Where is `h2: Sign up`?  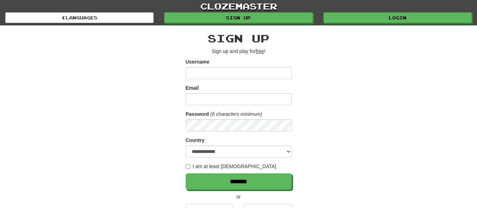
h2: Sign up is located at coordinates (239, 38).